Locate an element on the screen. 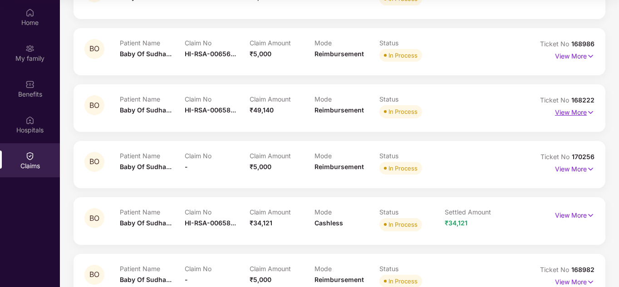  p: Settled Amount is located at coordinates (477, 212).